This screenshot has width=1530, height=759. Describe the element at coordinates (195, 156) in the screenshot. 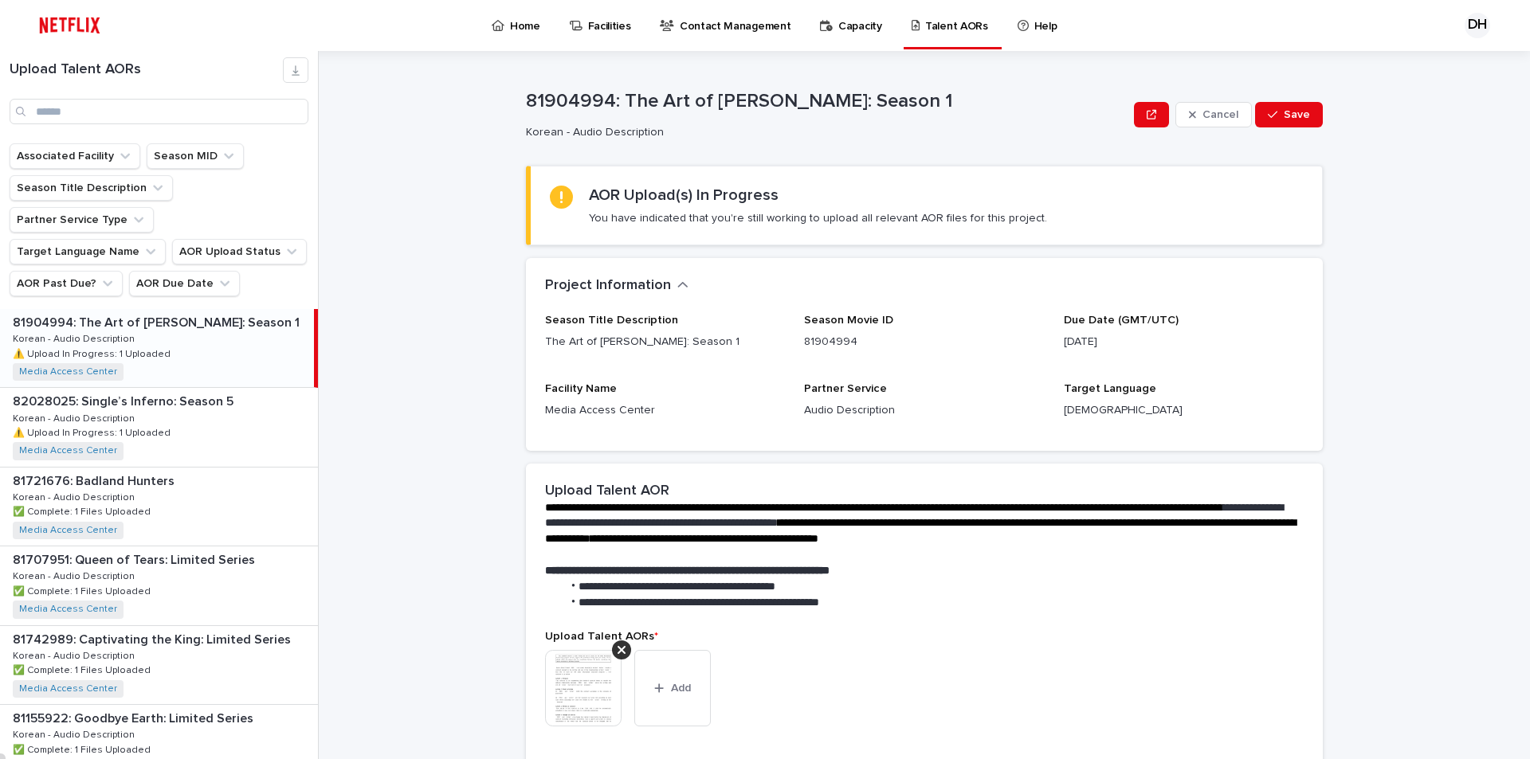

I see `button: Season MID` at that location.